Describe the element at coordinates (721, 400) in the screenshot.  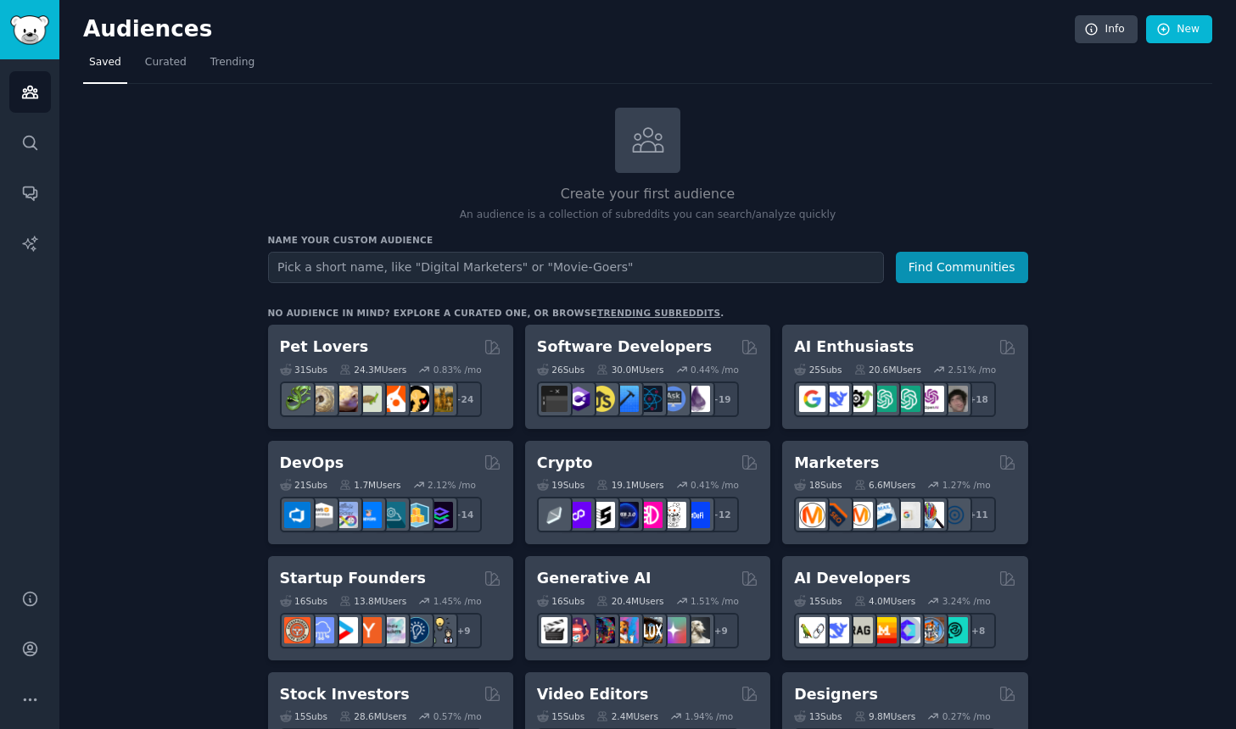
I see `div: + 19` at that location.